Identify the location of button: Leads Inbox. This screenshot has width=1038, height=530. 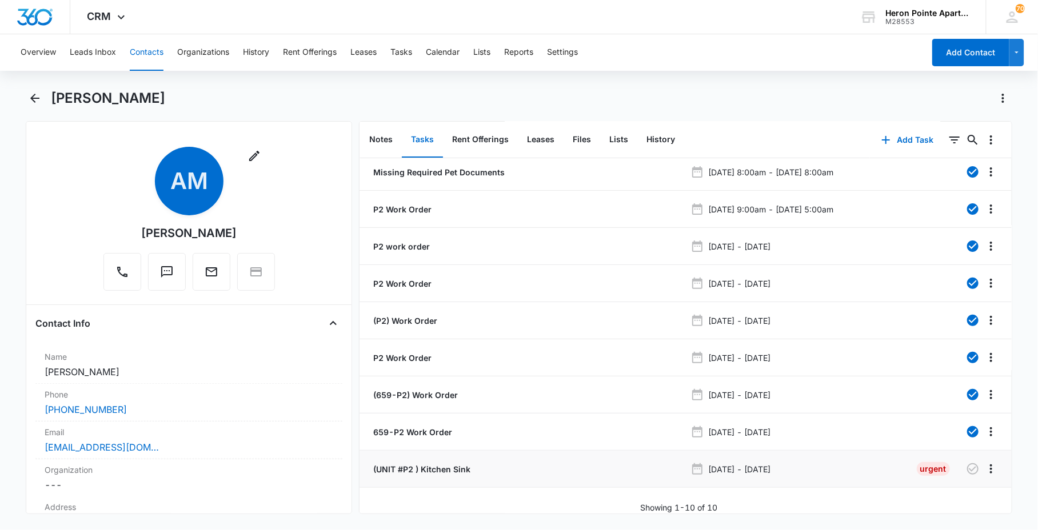
(93, 53).